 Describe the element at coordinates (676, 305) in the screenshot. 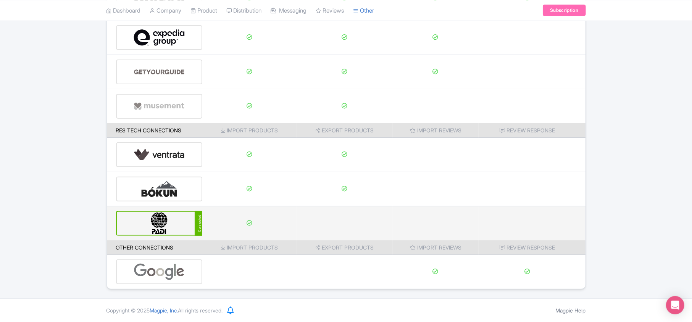

I see `div: Open Intercom Messenger` at that location.